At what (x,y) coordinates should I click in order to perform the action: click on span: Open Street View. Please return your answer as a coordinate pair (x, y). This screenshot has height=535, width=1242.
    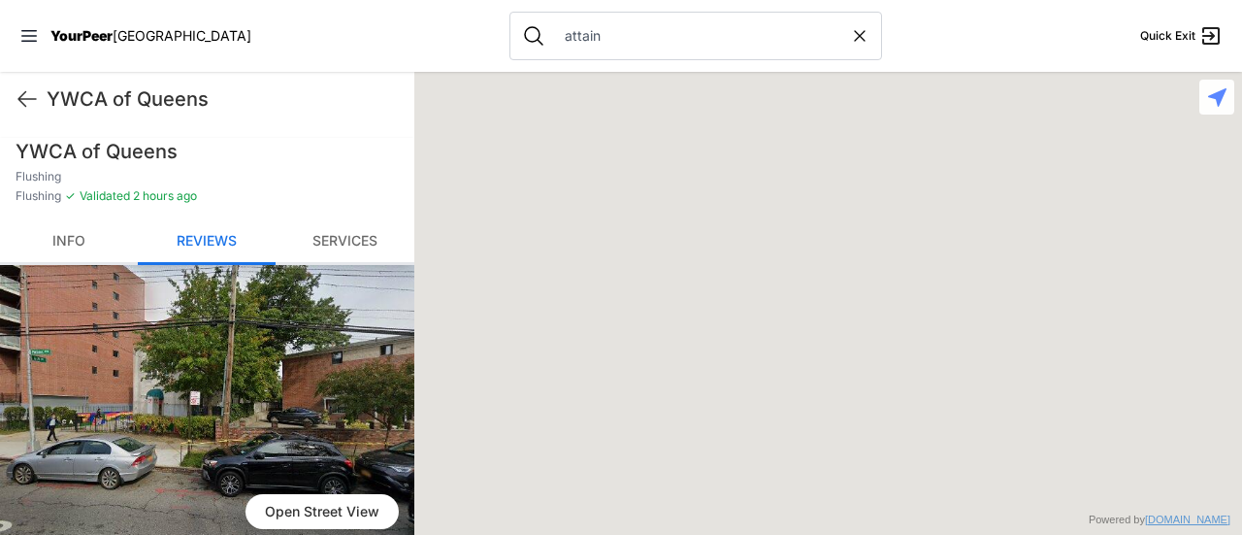
    Looking at the image, I should click on (322, 511).